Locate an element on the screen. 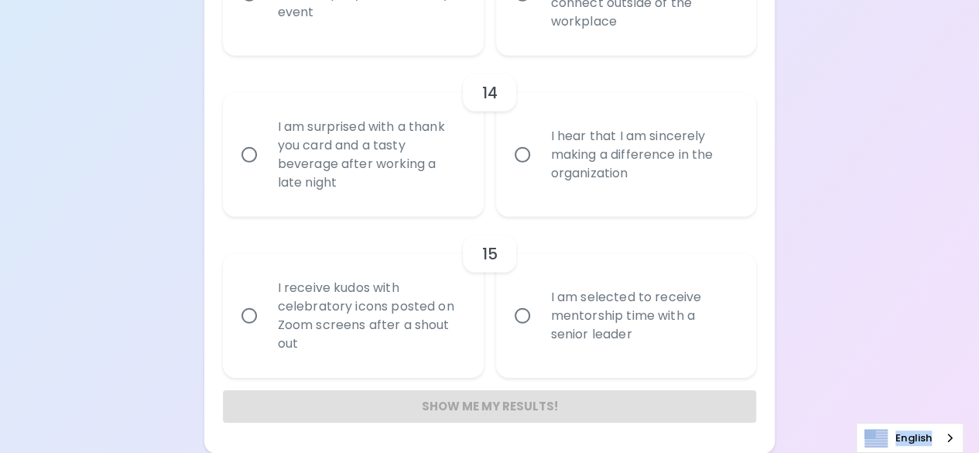 The height and width of the screenshot is (453, 979). div: I receive kudos with celebratory icons posted on Zoom screens after a shout out is located at coordinates (370, 316).